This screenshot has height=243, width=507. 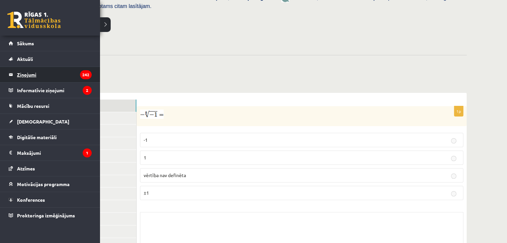 I want to click on a: Ziņojumi242, so click(x=50, y=75).